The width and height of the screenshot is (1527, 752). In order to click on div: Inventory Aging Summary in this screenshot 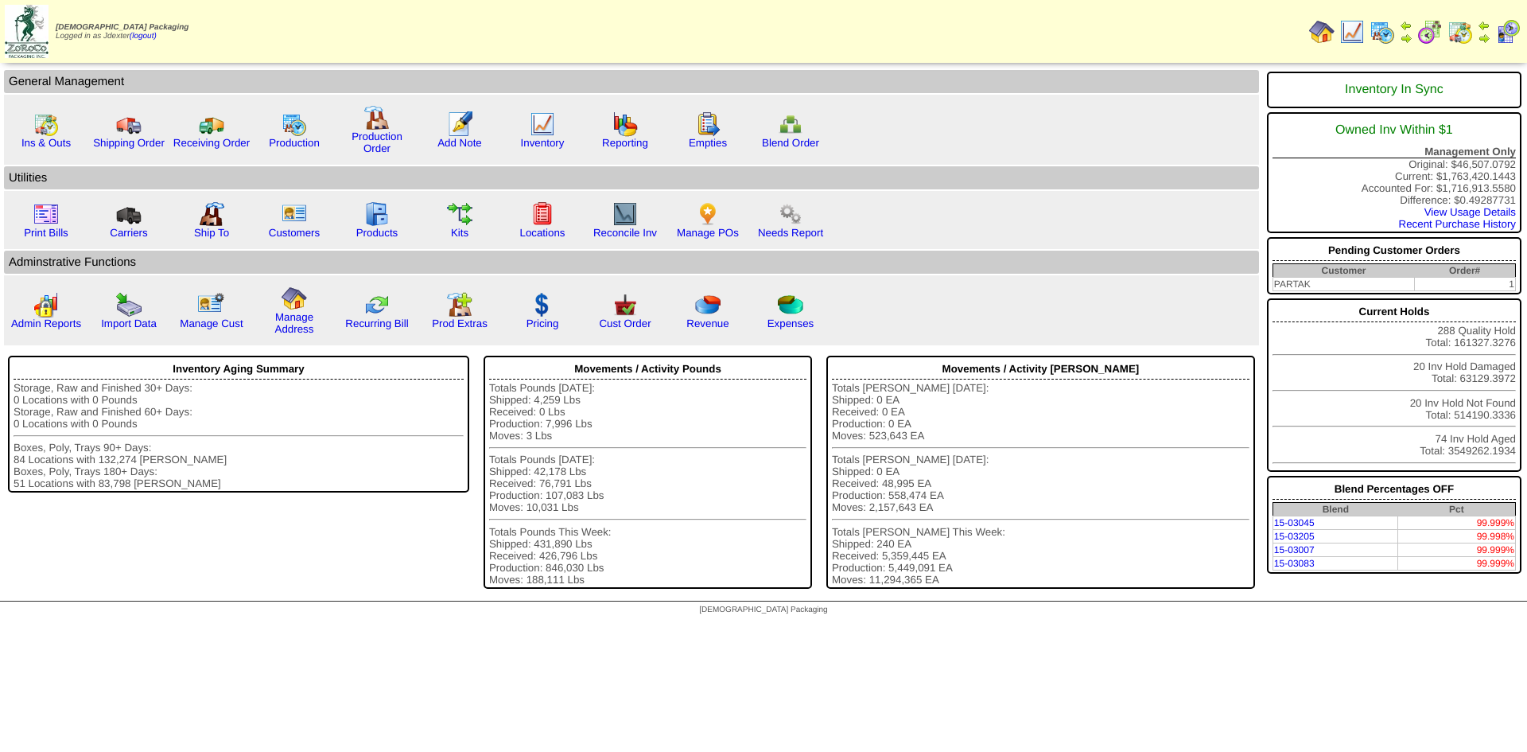, I will do `click(239, 369)`.